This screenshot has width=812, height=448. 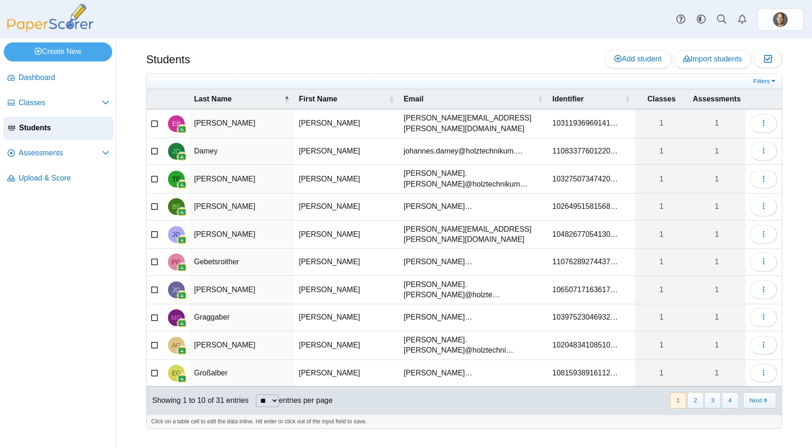 What do you see at coordinates (638, 59) in the screenshot?
I see `a: Add student` at bounding box center [638, 59].